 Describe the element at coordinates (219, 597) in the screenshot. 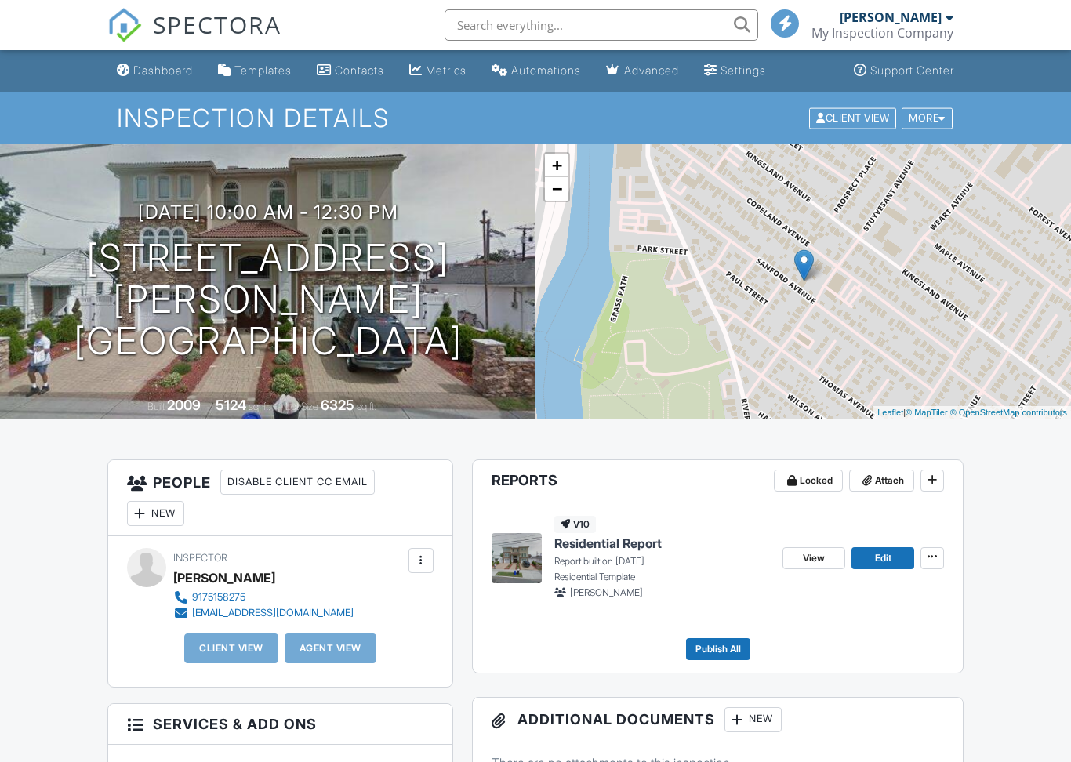

I see `div: 9175158275` at that location.